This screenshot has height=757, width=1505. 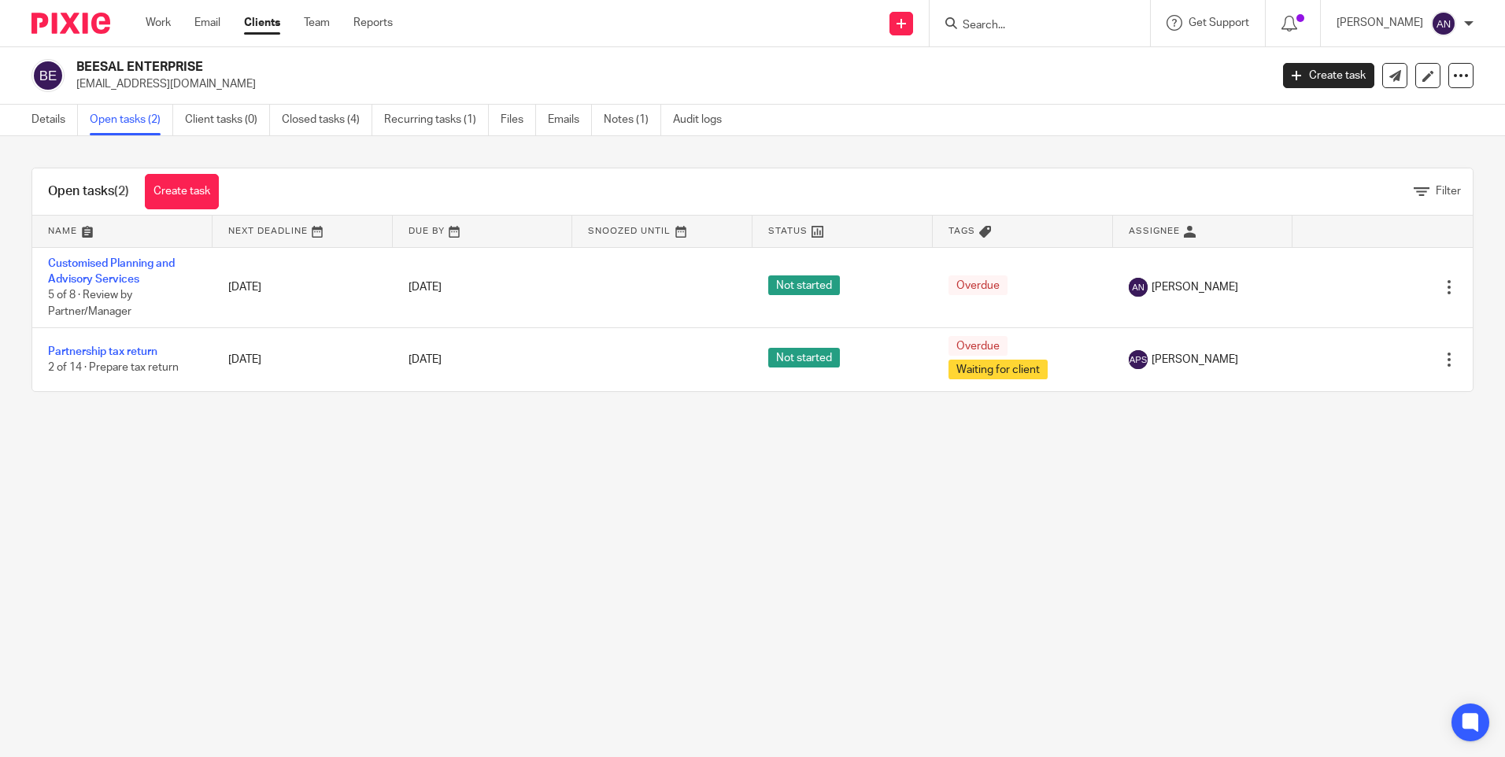 I want to click on a: Client tasks (0), so click(x=227, y=120).